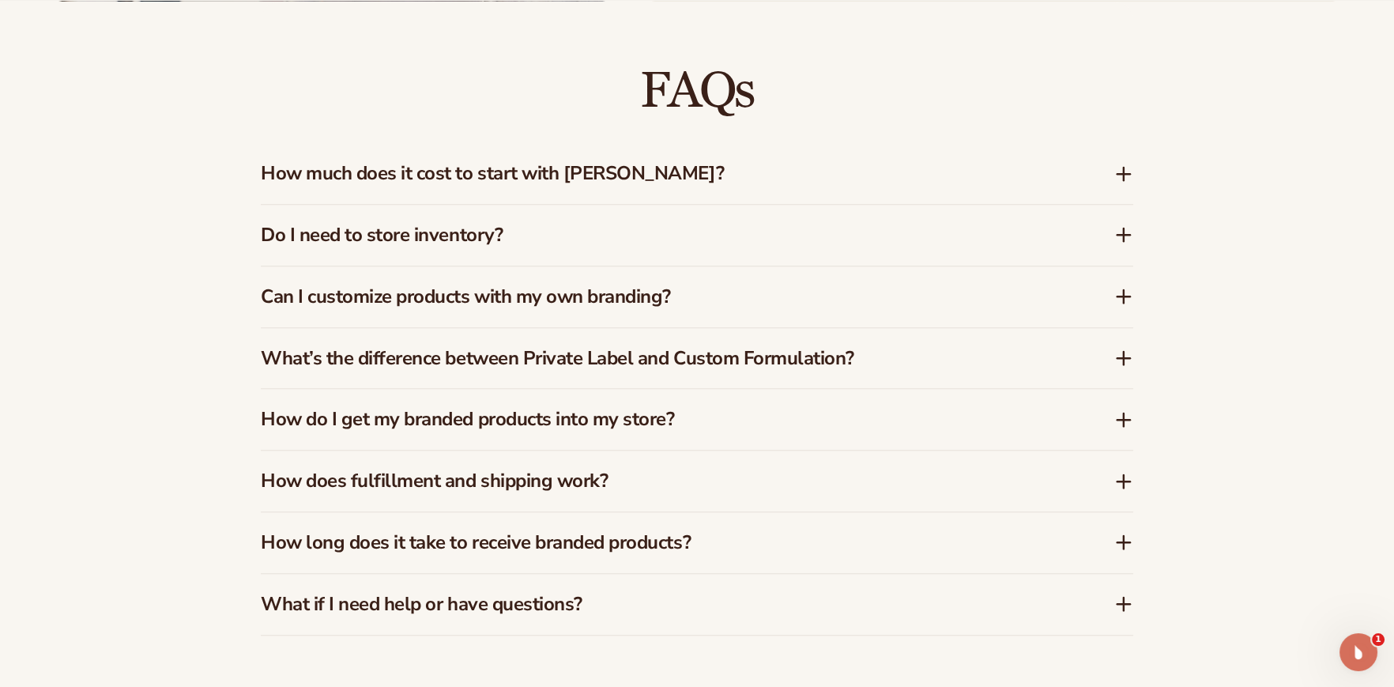  I want to click on h3: Do I need to store inventory?, so click(664, 235).